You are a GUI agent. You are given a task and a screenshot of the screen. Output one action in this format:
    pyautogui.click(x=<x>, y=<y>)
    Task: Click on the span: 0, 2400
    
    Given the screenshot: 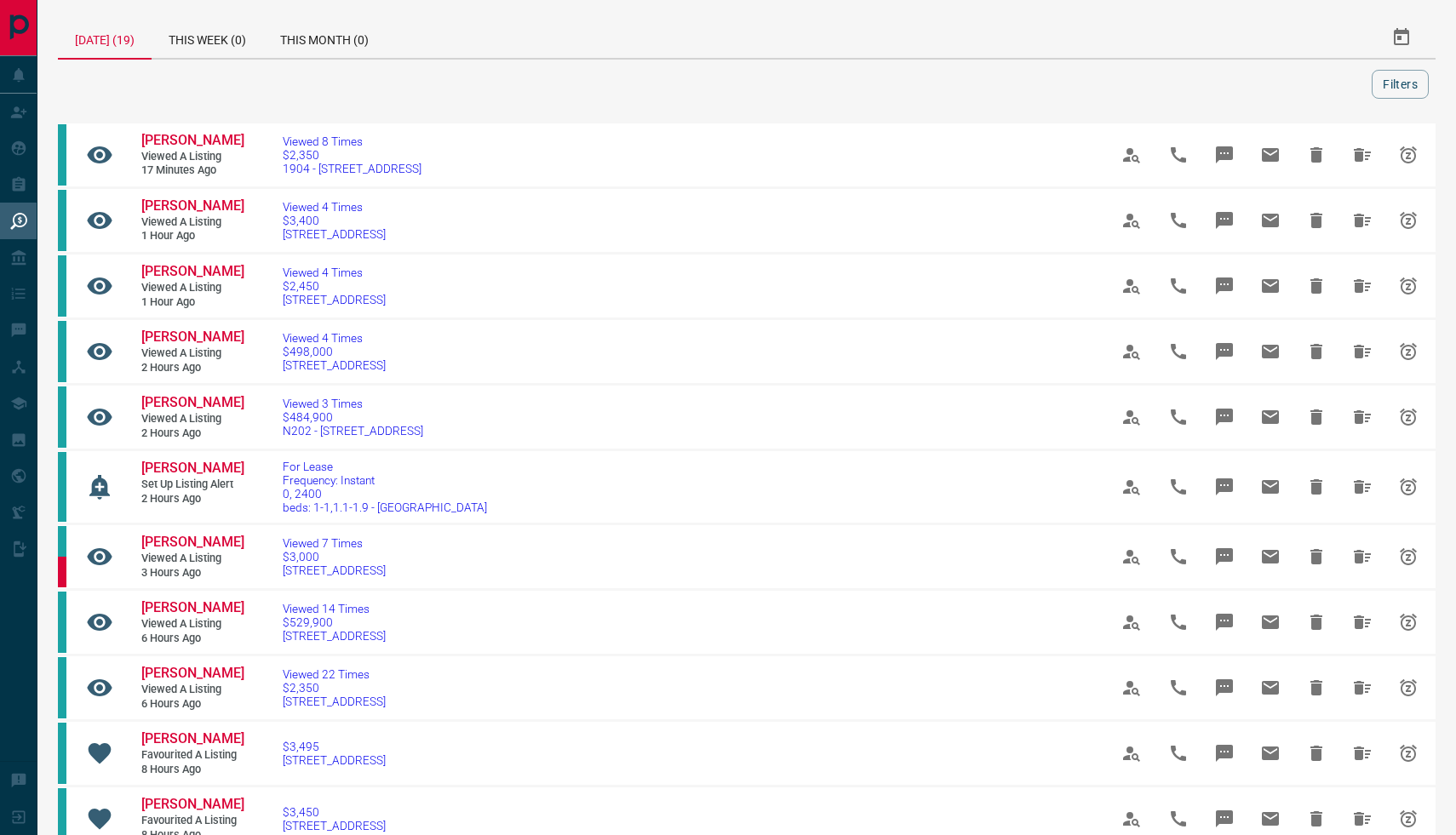 What is the action you would take?
    pyautogui.click(x=385, y=494)
    